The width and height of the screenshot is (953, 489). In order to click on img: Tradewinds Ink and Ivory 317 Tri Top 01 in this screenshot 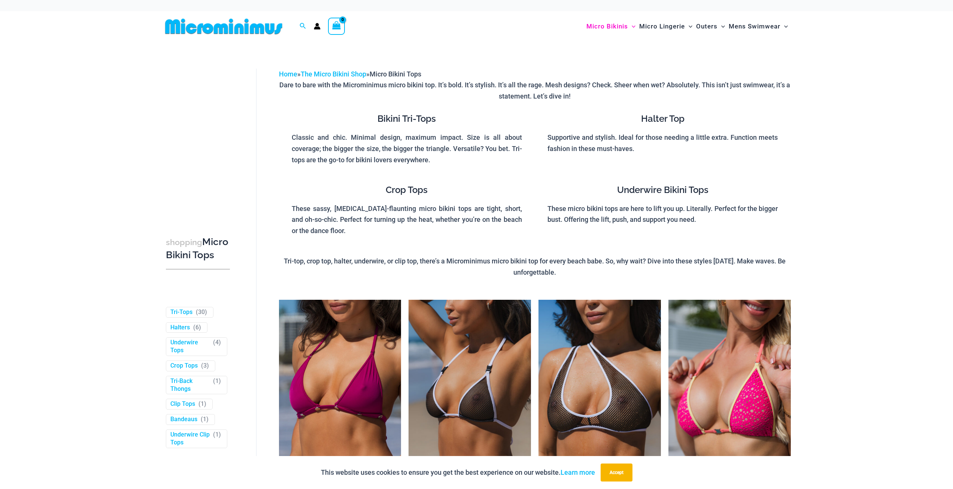, I will do `click(470, 391)`.